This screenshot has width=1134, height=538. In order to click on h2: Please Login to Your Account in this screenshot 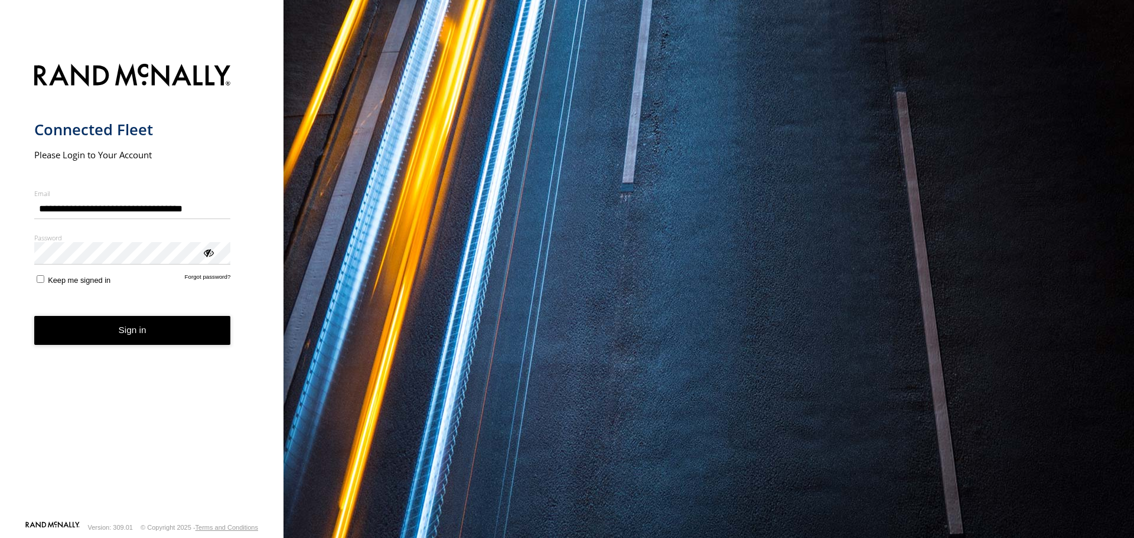, I will do `click(132, 155)`.